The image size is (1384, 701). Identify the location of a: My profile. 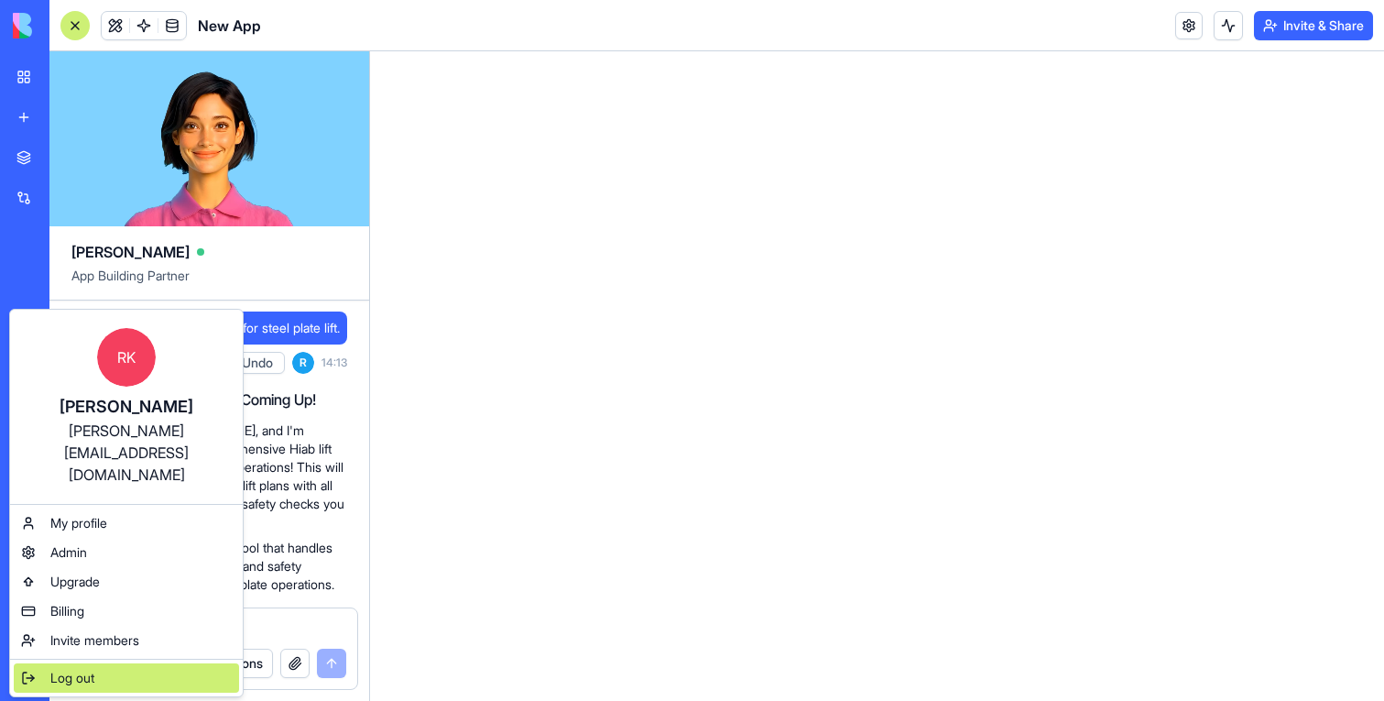
(126, 523).